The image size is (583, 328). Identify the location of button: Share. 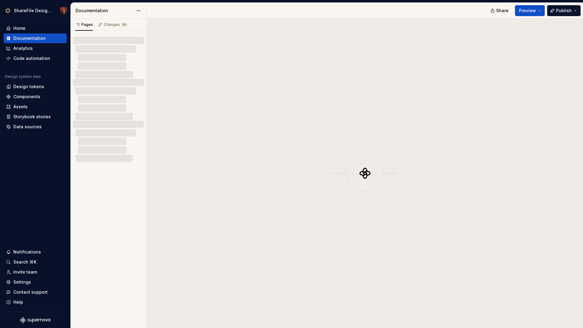
(500, 11).